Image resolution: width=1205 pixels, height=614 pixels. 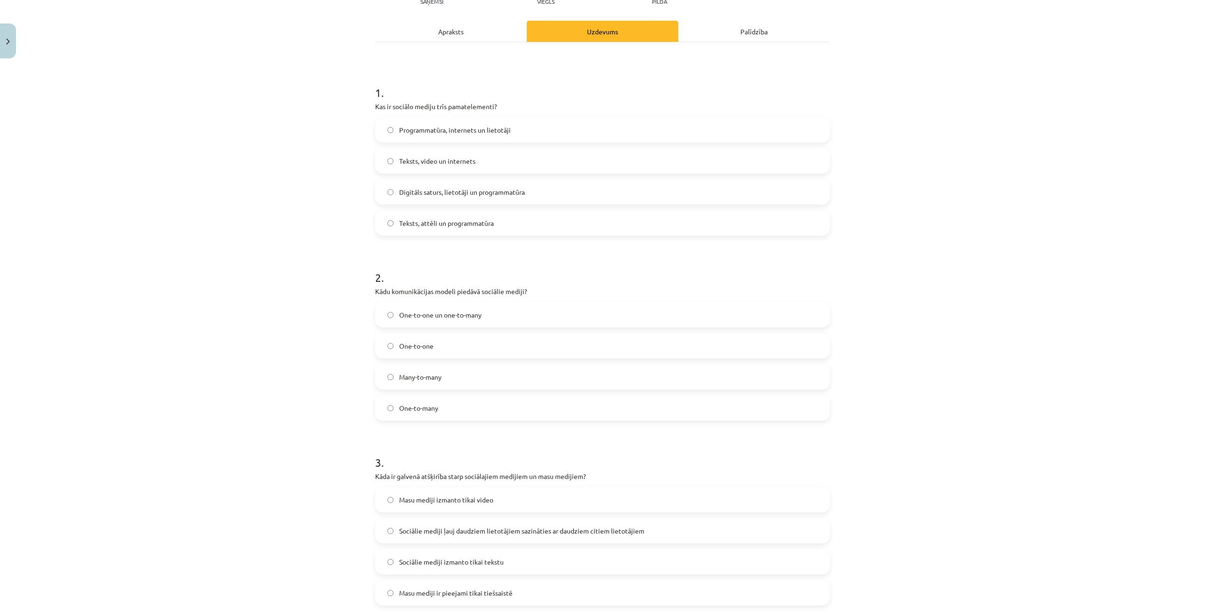 What do you see at coordinates (390, 408) in the screenshot?
I see `input: One-to-many` at bounding box center [390, 408].